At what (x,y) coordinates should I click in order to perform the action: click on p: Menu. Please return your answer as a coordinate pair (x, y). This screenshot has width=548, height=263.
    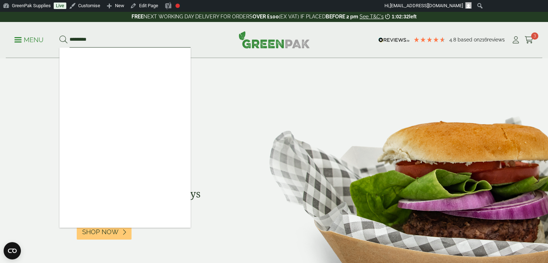
    Looking at the image, I should click on (29, 40).